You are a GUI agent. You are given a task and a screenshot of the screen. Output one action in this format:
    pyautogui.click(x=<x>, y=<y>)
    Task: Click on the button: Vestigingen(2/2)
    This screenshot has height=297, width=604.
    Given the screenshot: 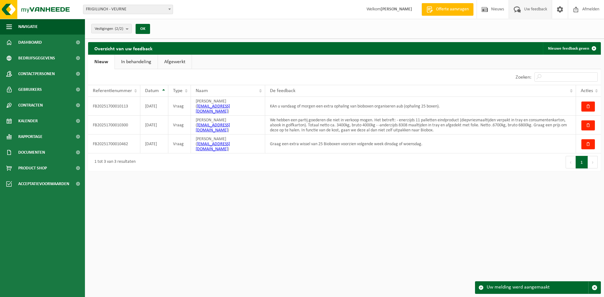 What is the action you would take?
    pyautogui.click(x=111, y=29)
    